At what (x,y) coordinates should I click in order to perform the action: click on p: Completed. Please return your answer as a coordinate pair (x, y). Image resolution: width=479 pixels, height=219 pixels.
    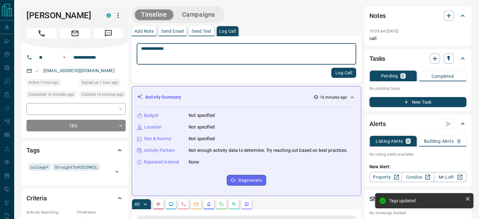
    Looking at the image, I should click on (442, 76).